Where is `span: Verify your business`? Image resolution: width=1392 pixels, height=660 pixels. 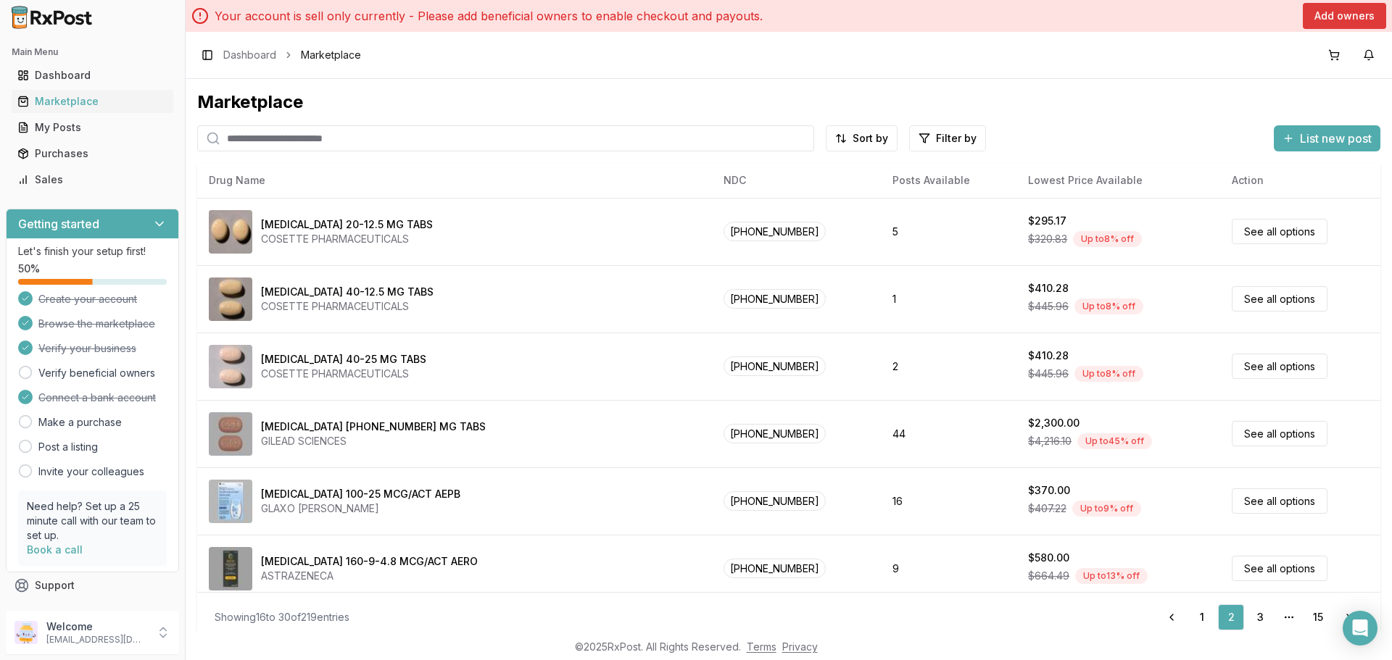
span: Verify your business is located at coordinates (87, 349).